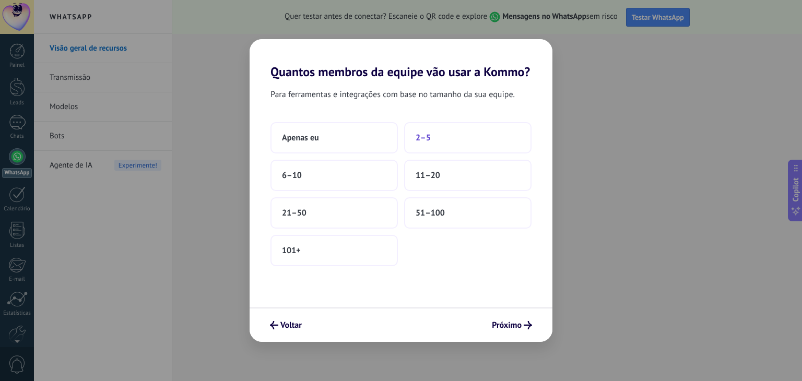 Image resolution: width=802 pixels, height=381 pixels. What do you see at coordinates (292, 175) in the screenshot?
I see `span: 6–10` at bounding box center [292, 175].